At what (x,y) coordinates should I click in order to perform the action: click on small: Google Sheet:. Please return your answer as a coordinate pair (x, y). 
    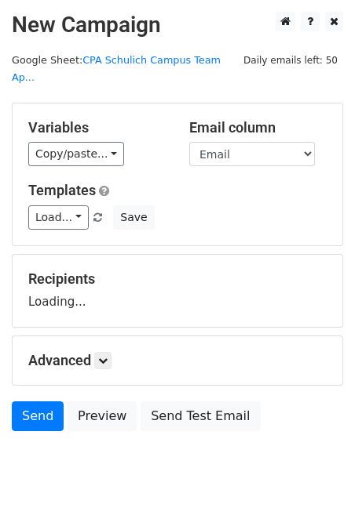
    Looking at the image, I should click on (116, 69).